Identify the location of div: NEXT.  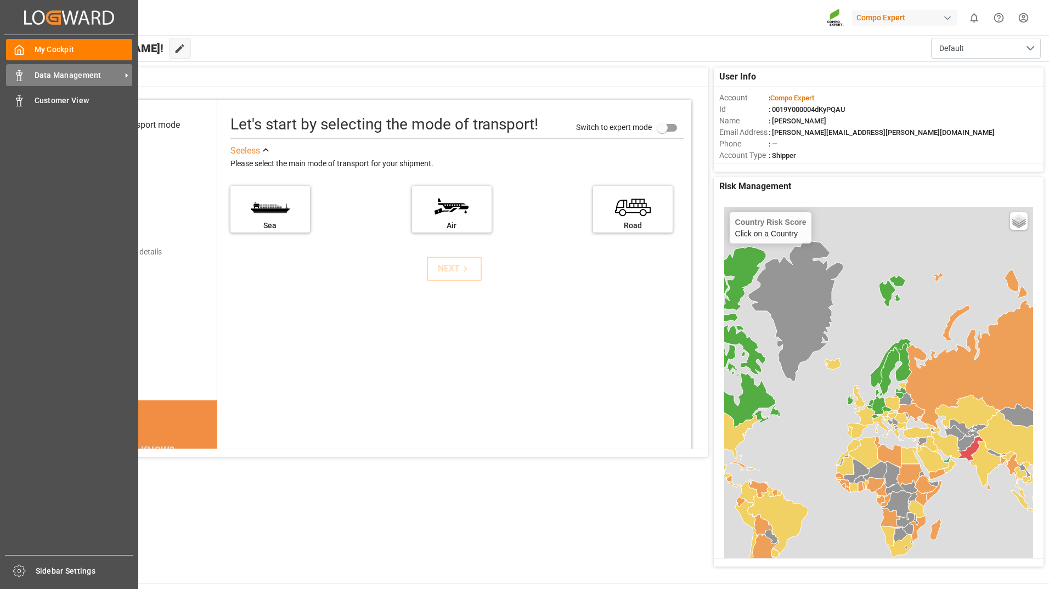
(454, 269).